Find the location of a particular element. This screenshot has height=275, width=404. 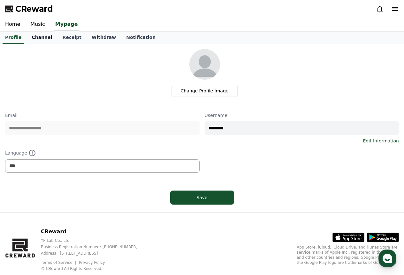

a: Receipt is located at coordinates (72, 38).